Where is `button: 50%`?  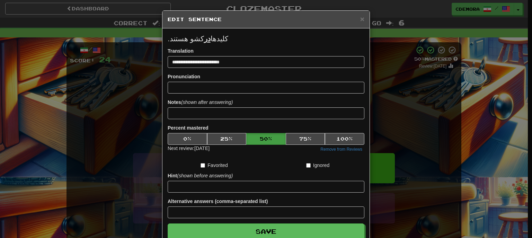 button: 50% is located at coordinates (266, 139).